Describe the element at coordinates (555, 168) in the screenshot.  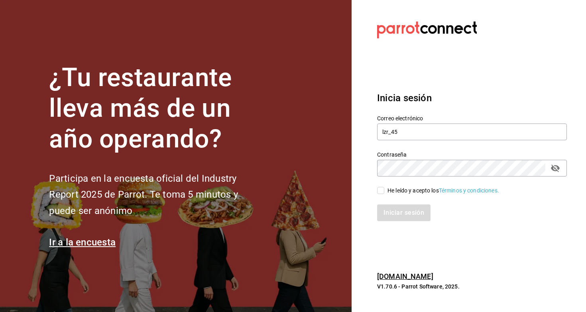
I see `button: passwordField` at that location.